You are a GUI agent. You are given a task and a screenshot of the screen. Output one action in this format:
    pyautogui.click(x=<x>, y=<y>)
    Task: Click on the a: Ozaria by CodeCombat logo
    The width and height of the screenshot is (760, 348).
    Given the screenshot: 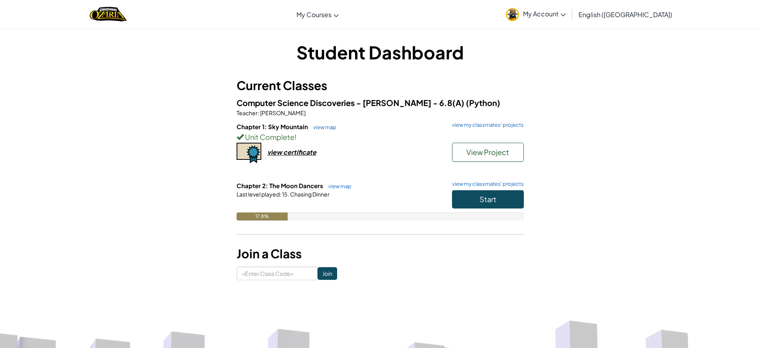 What is the action you would take?
    pyautogui.click(x=108, y=14)
    